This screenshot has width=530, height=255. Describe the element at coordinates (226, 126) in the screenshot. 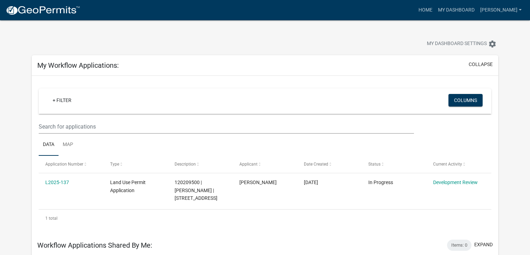

I see `input: Search for applications` at that location.